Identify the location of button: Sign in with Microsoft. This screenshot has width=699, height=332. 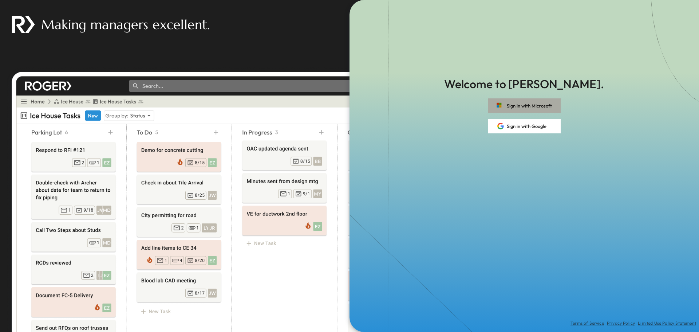
(524, 106).